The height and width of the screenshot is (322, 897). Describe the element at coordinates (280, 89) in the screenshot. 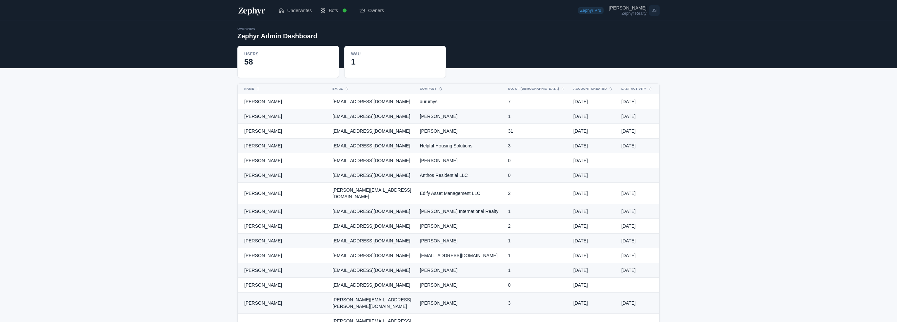

I see `button: Name` at that location.